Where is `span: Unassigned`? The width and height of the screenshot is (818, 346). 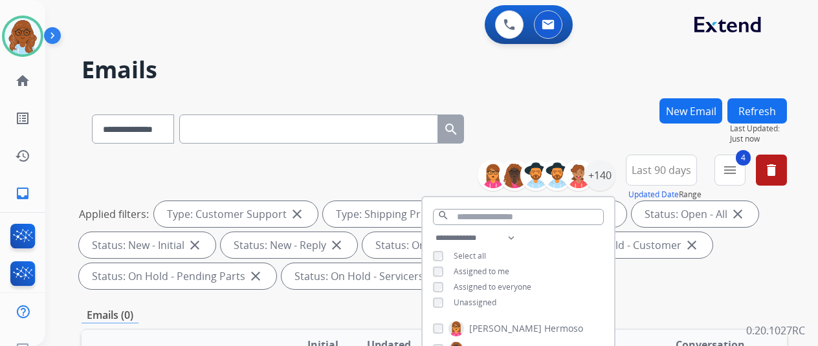
span: Unassigned is located at coordinates (475, 302).